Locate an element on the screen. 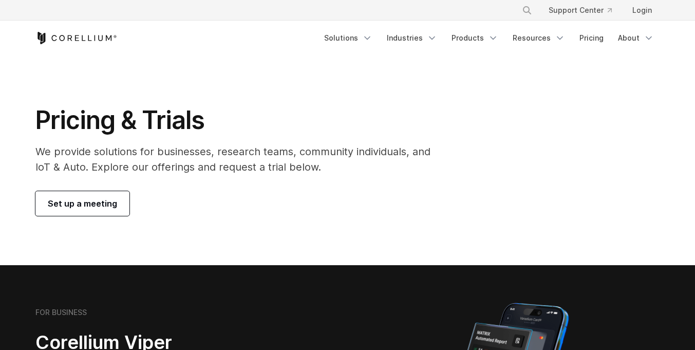 The height and width of the screenshot is (350, 695). p: We provide solutions for businesses, research teams, community individuals, and IoT & Auto. Explo... is located at coordinates (240, 159).